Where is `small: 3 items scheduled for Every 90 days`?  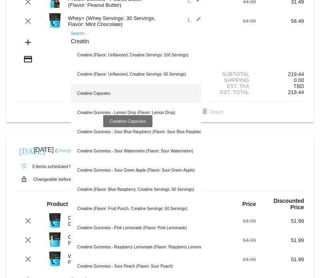 small: 3 items scheduled for Every 90 days is located at coordinates (60, 166).